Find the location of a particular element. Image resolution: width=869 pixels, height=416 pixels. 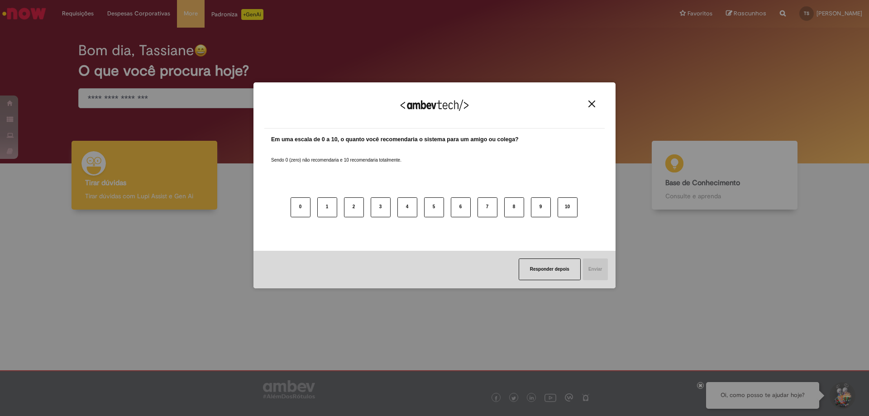

button: 5 is located at coordinates (434, 207).